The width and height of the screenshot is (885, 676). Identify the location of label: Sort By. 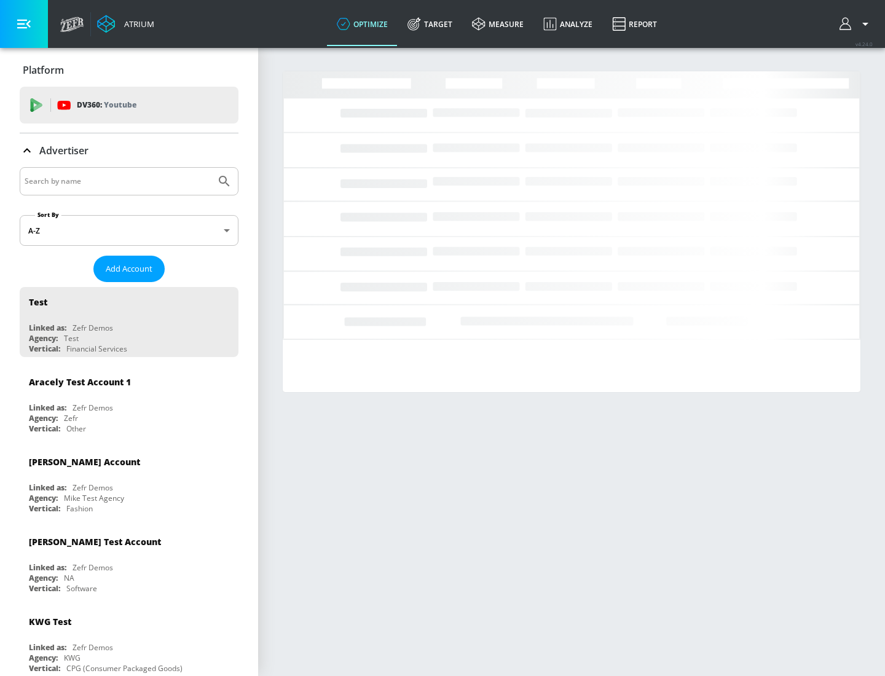
(48, 215).